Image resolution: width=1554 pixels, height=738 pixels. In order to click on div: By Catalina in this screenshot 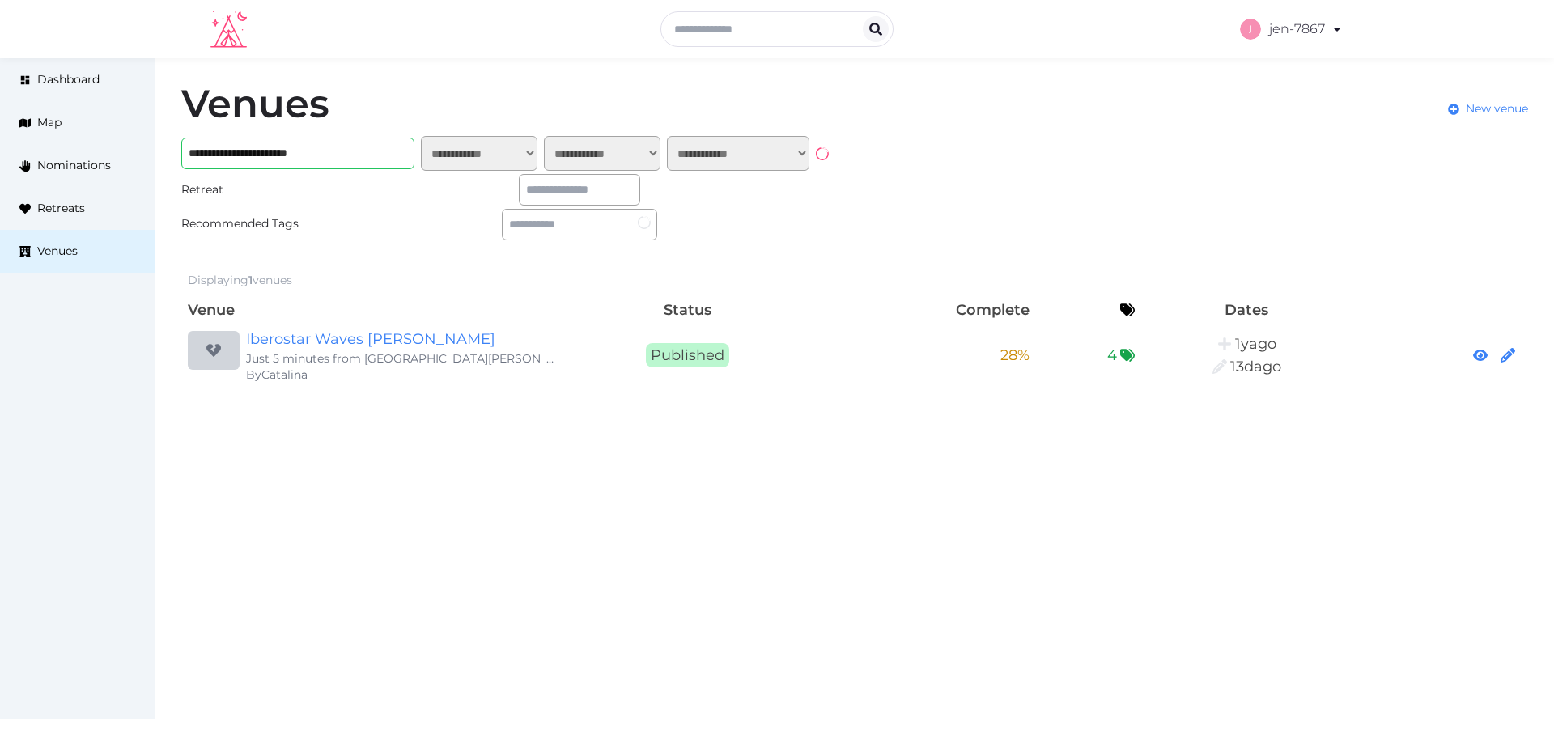, I will do `click(401, 375)`.